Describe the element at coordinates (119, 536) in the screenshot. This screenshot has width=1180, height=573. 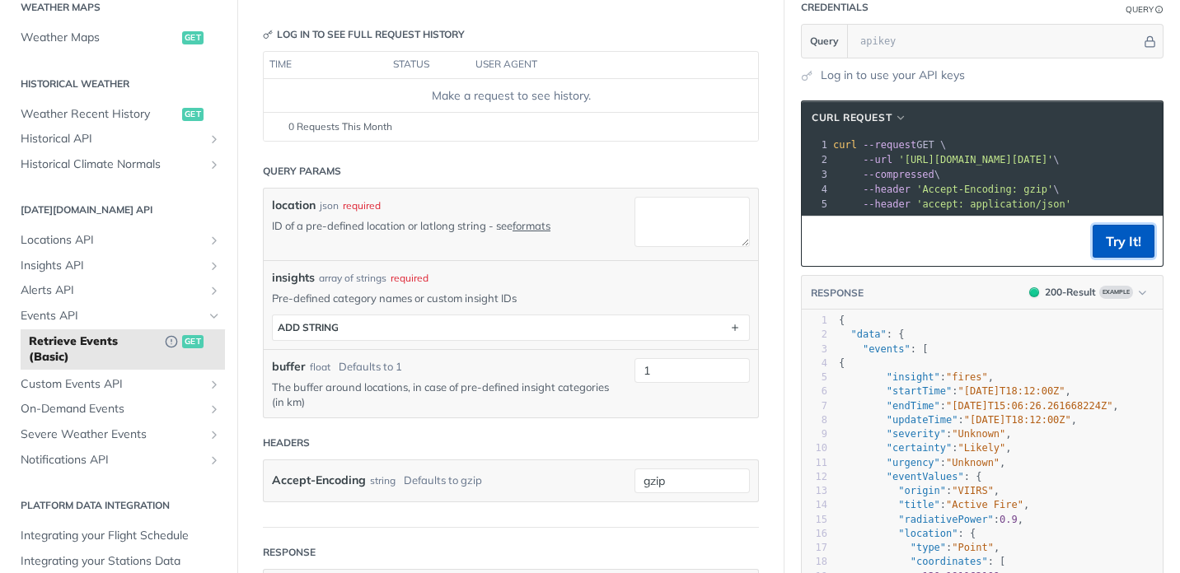
I see `a: Integrating your Flight Schedule` at that location.